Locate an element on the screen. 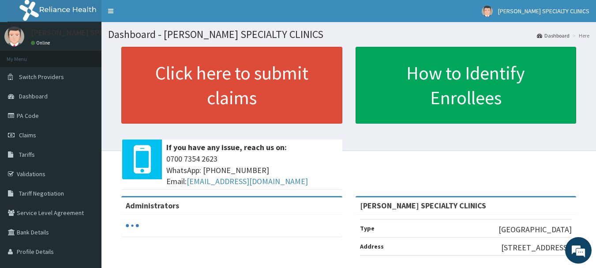 This screenshot has height=268, width=596. a: Click here to submit claims is located at coordinates (232, 85).